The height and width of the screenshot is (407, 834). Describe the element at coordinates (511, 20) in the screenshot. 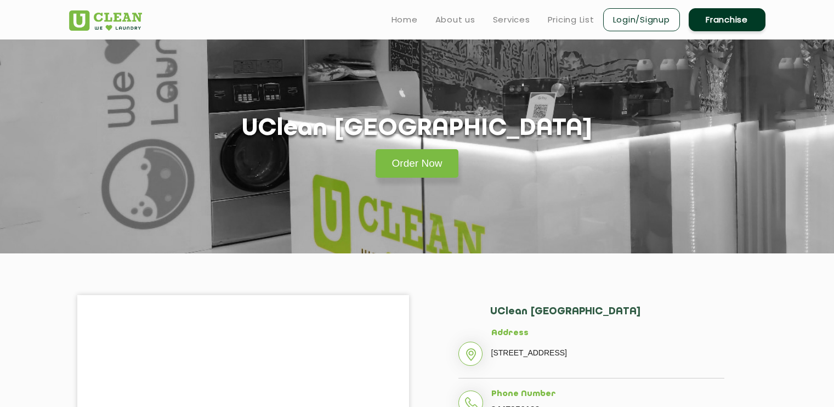

I see `a: Services` at that location.